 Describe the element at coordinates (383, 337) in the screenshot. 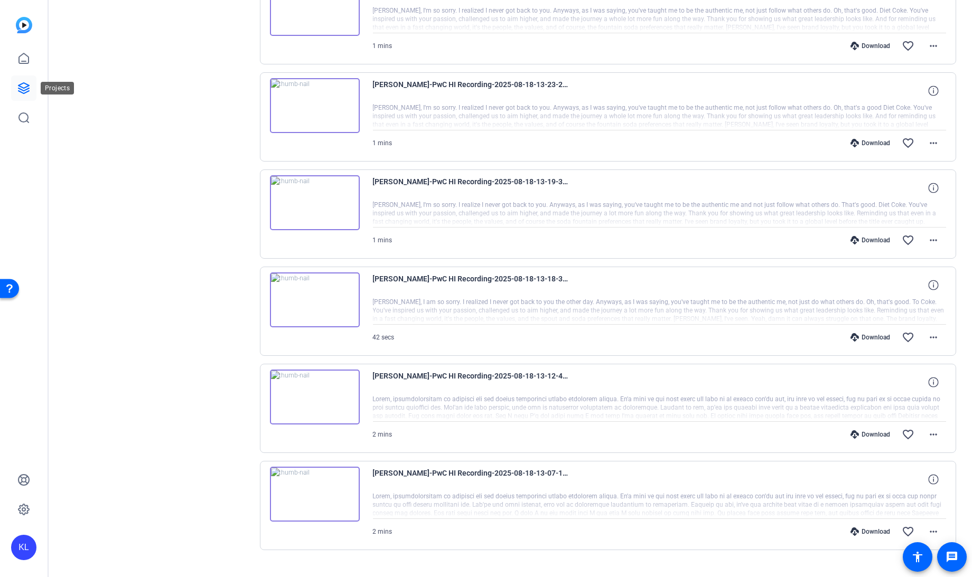

I see `span: 42 secs` at that location.